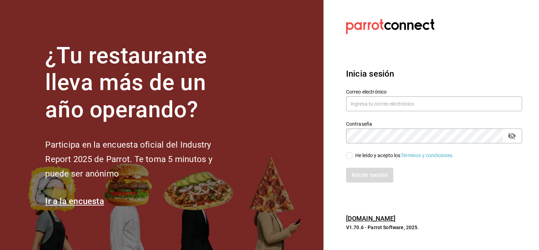 This screenshot has width=539, height=250. I want to click on label: Correo electrónico, so click(434, 91).